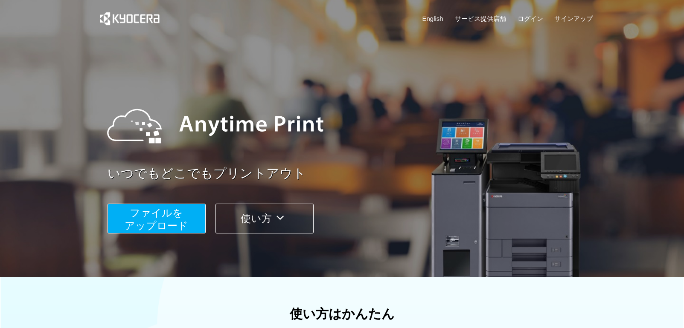  What do you see at coordinates (530, 18) in the screenshot?
I see `a: ログイン` at bounding box center [530, 18].